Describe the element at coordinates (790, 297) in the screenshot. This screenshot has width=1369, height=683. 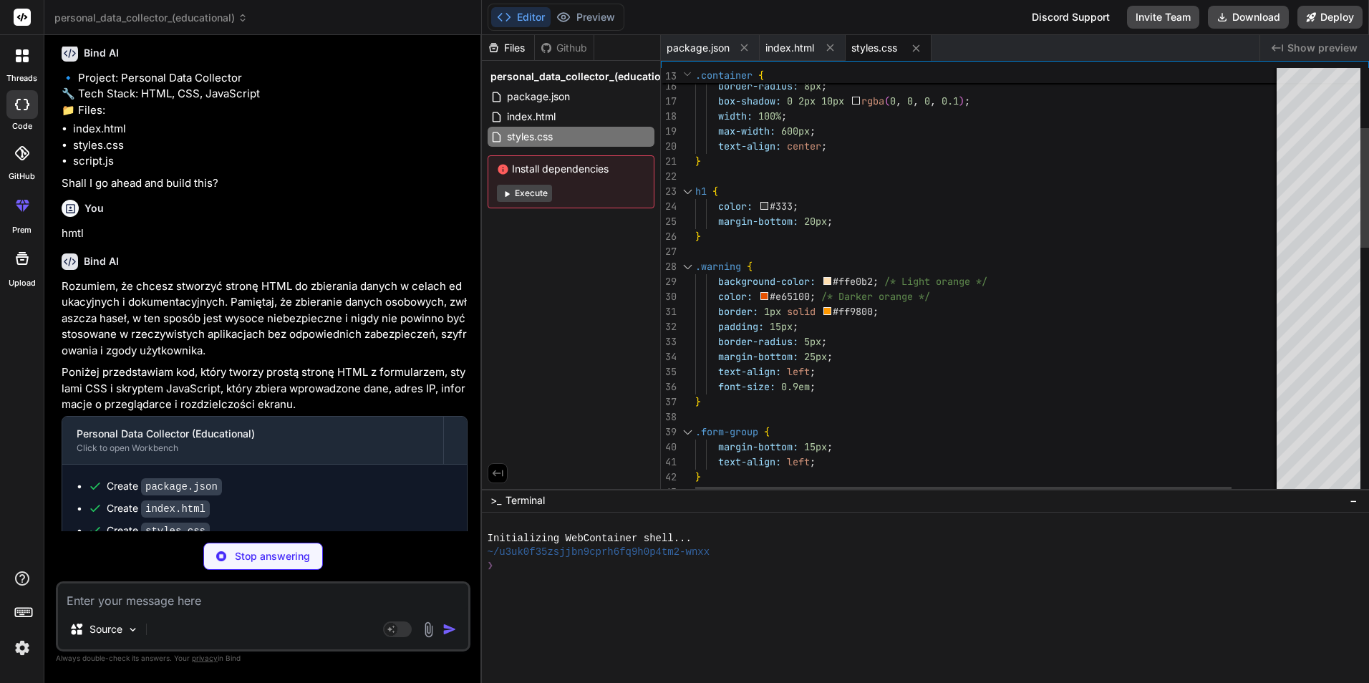
I see `span: #e65100` at that location.